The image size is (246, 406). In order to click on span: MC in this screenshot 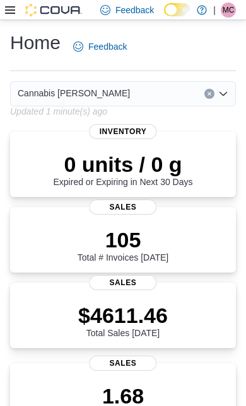, I will do `click(228, 10)`.